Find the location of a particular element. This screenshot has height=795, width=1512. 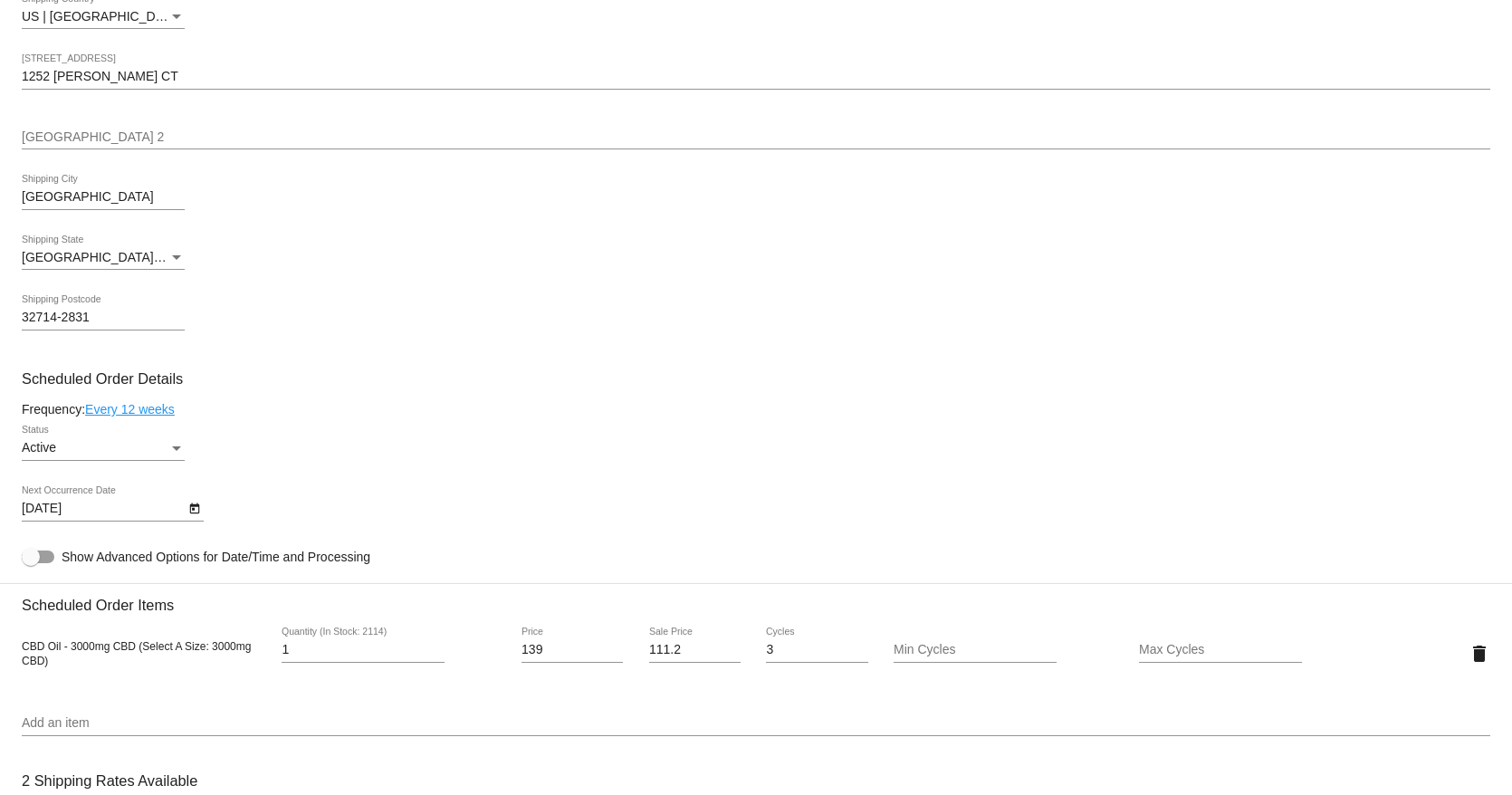

input: Shipping Street 1 is located at coordinates (756, 77).